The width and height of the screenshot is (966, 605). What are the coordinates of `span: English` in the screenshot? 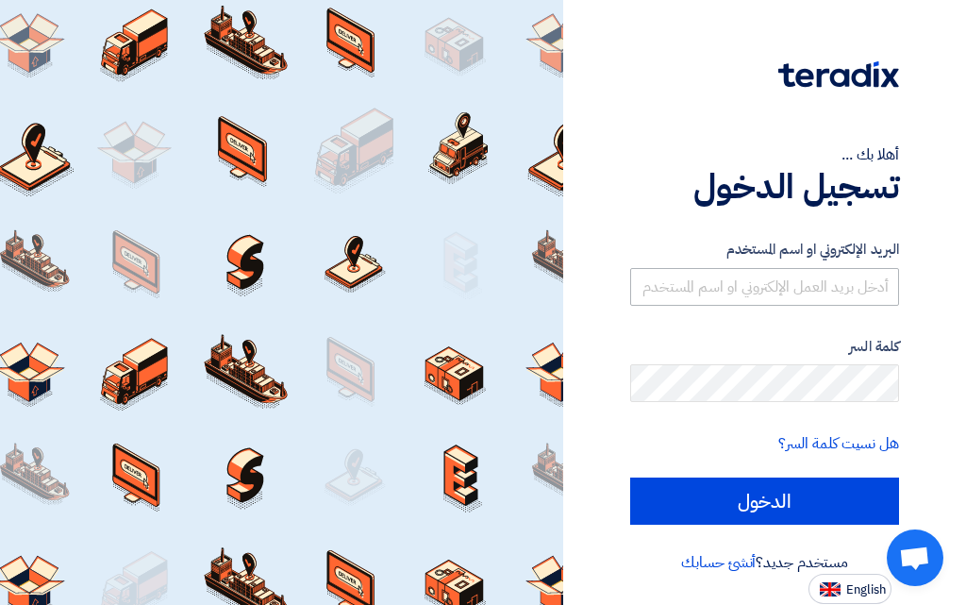 It's located at (866, 590).